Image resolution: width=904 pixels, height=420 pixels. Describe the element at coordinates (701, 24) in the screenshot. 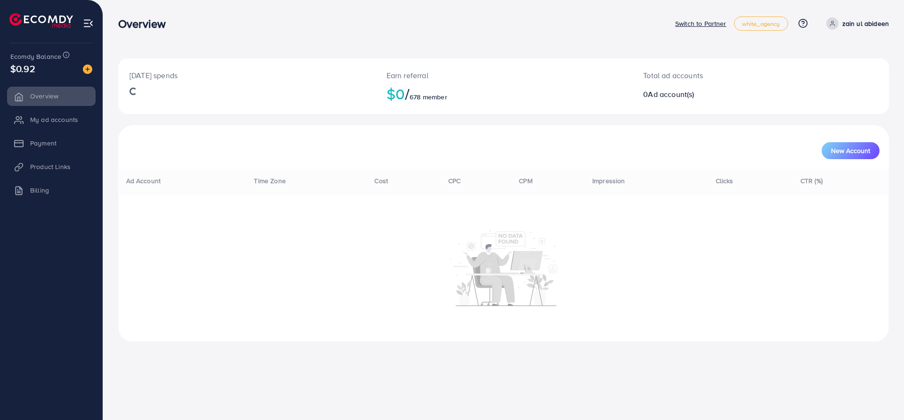

I see `p: Switch to Partner` at that location.